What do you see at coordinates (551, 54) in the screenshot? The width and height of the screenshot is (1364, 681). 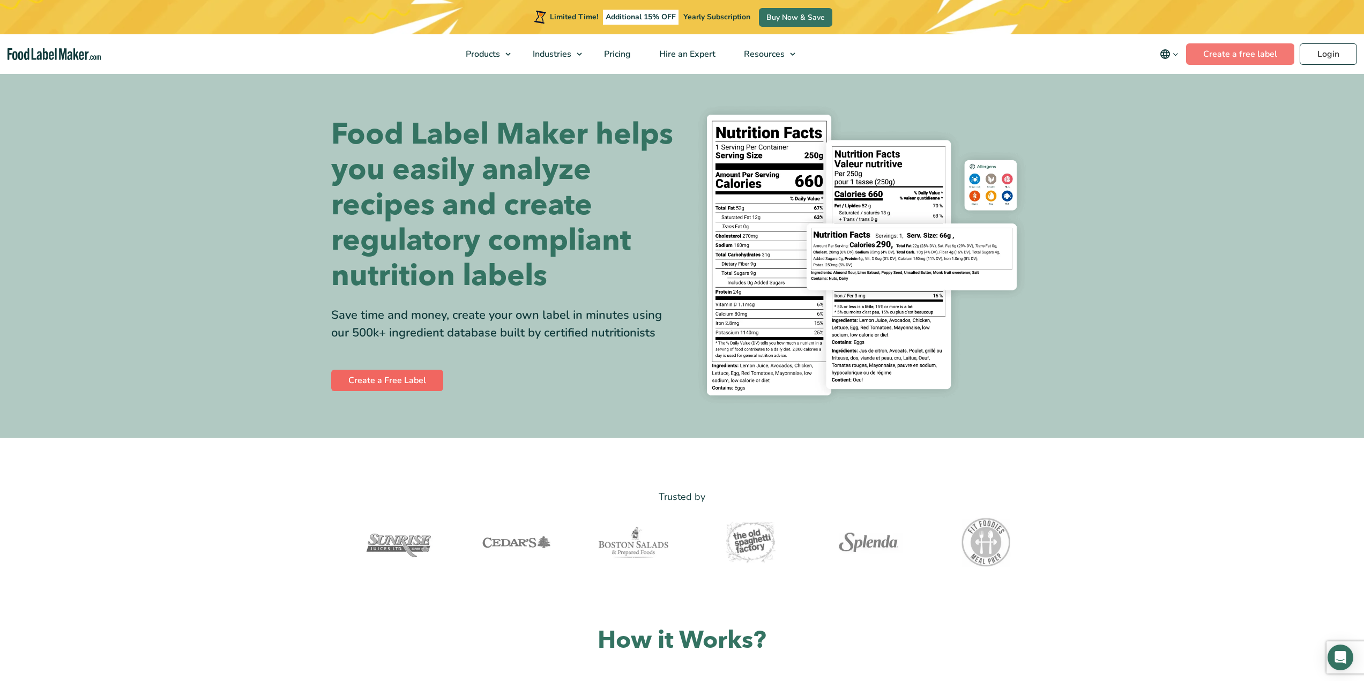 I see `span: Industries` at bounding box center [551, 54].